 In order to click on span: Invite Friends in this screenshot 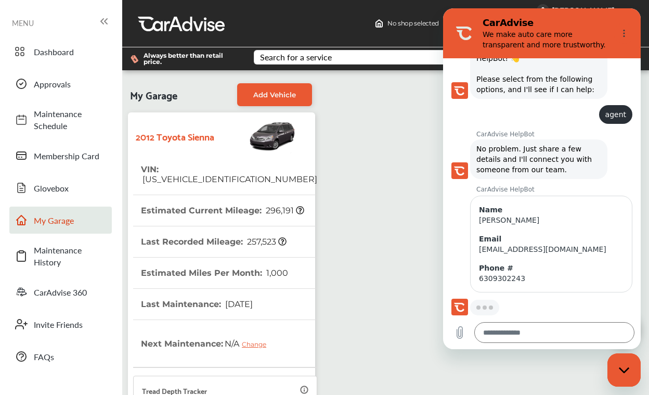, I will do `click(70, 324)`.